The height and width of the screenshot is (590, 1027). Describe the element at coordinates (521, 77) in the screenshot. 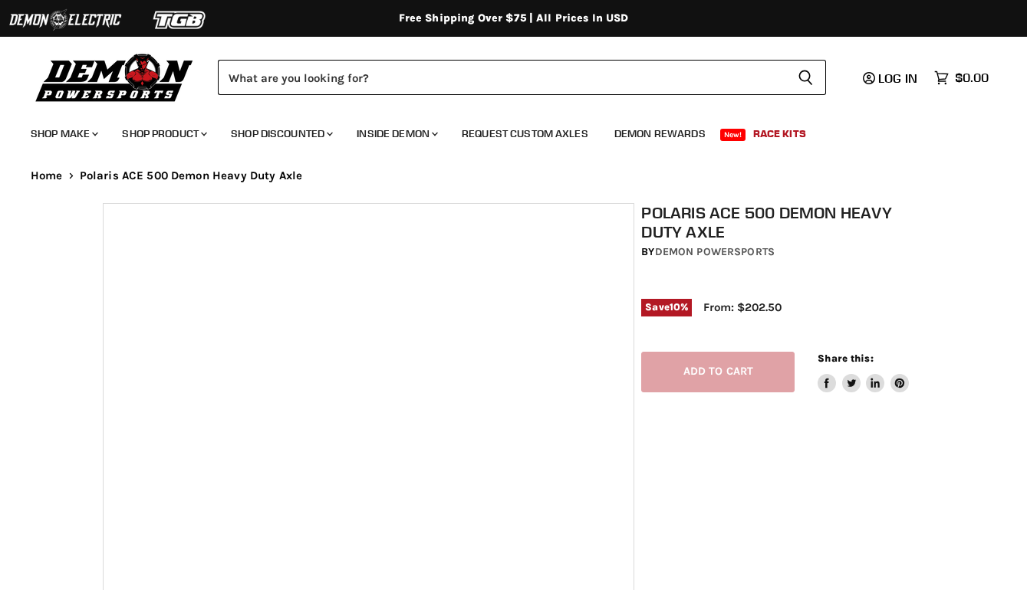

I see `form: Product` at that location.